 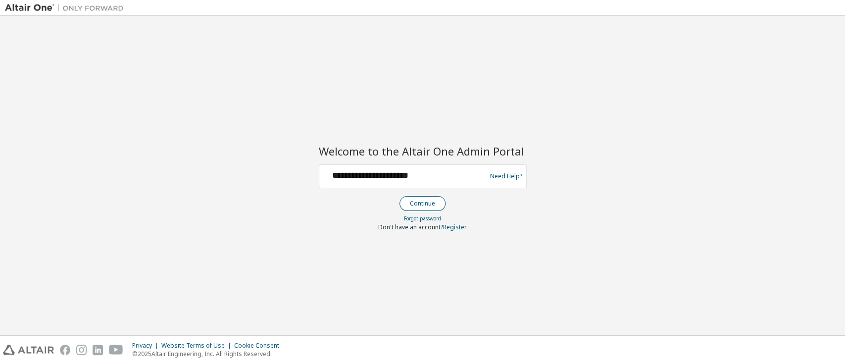 What do you see at coordinates (67, 8) in the screenshot?
I see `img: Altair One` at bounding box center [67, 8].